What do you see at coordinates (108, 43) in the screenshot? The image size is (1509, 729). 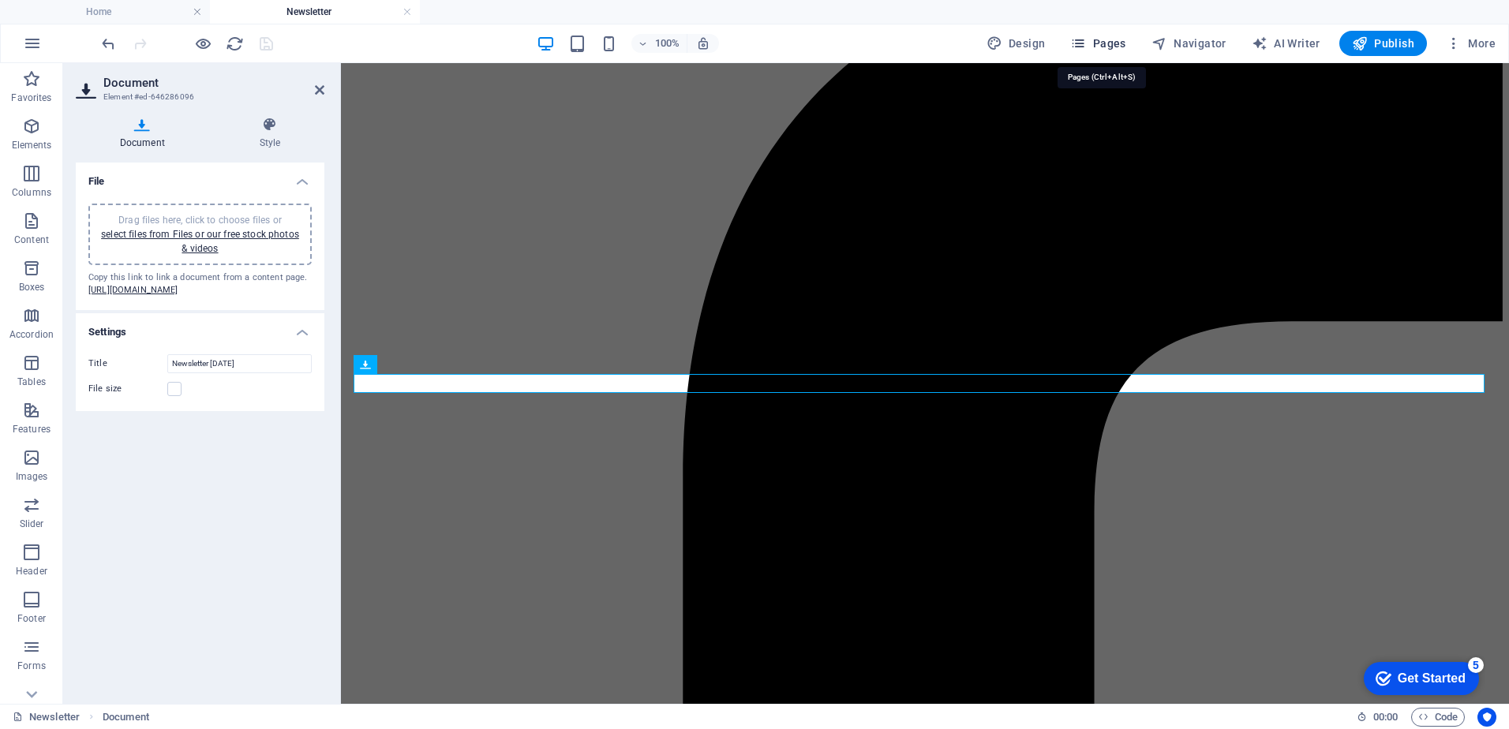 I see `button: undo` at bounding box center [108, 43].